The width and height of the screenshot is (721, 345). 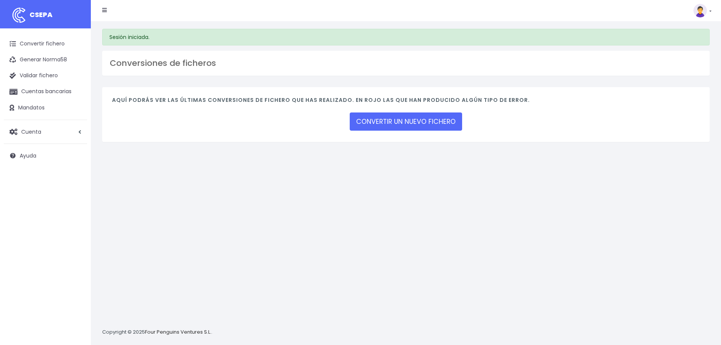 I want to click on a: Cuenta, so click(x=45, y=132).